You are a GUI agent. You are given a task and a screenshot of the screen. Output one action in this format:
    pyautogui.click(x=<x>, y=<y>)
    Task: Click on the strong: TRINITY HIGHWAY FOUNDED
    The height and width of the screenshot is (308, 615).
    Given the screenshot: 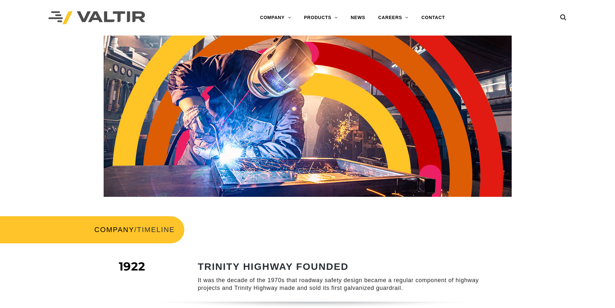 What is the action you would take?
    pyautogui.click(x=273, y=266)
    